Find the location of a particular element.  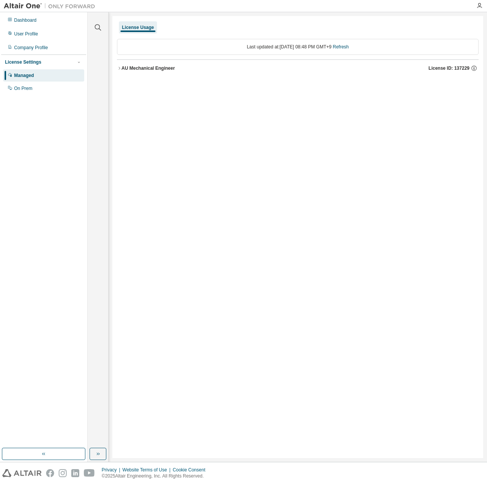

div: On Prem is located at coordinates (23, 88).